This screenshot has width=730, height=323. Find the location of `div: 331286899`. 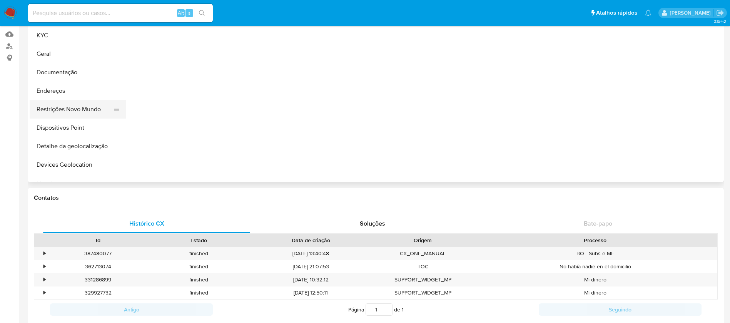

div: 331286899 is located at coordinates (98, 279).